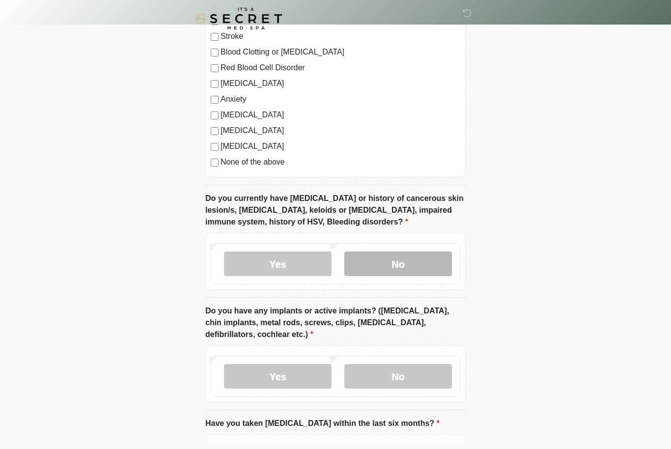 The width and height of the screenshot is (671, 449). I want to click on label: Red Blood Cell Disorder, so click(340, 68).